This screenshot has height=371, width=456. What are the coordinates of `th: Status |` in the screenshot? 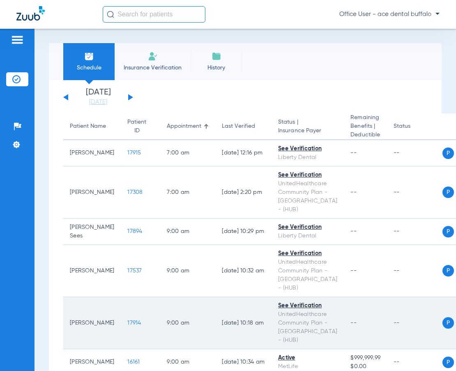 It's located at (308, 127).